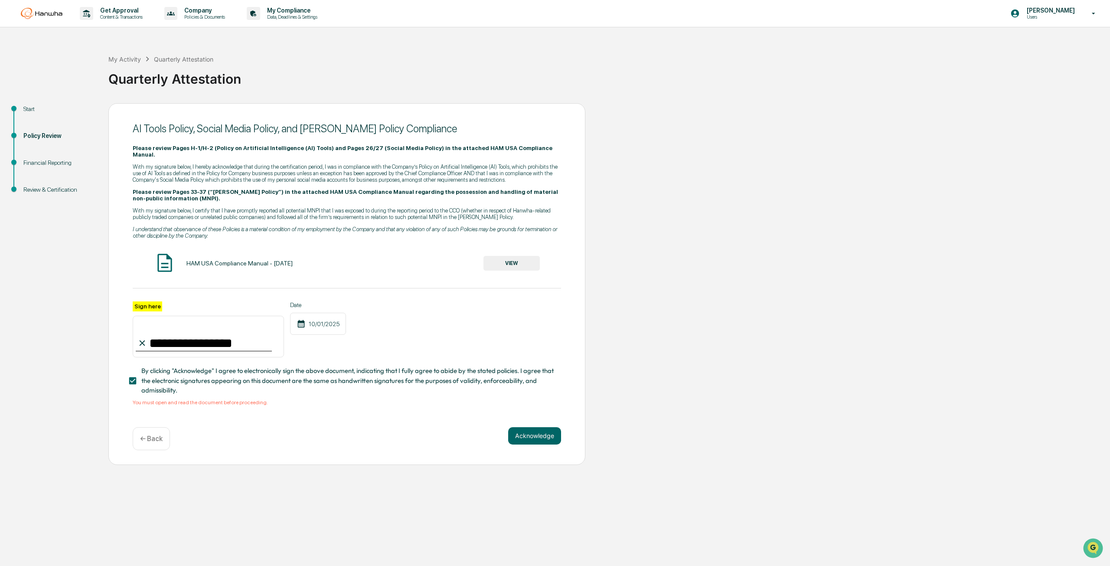 The width and height of the screenshot is (1110, 566). What do you see at coordinates (347, 402) in the screenshot?
I see `div: You must open and read the document before proceeding.` at bounding box center [347, 402].